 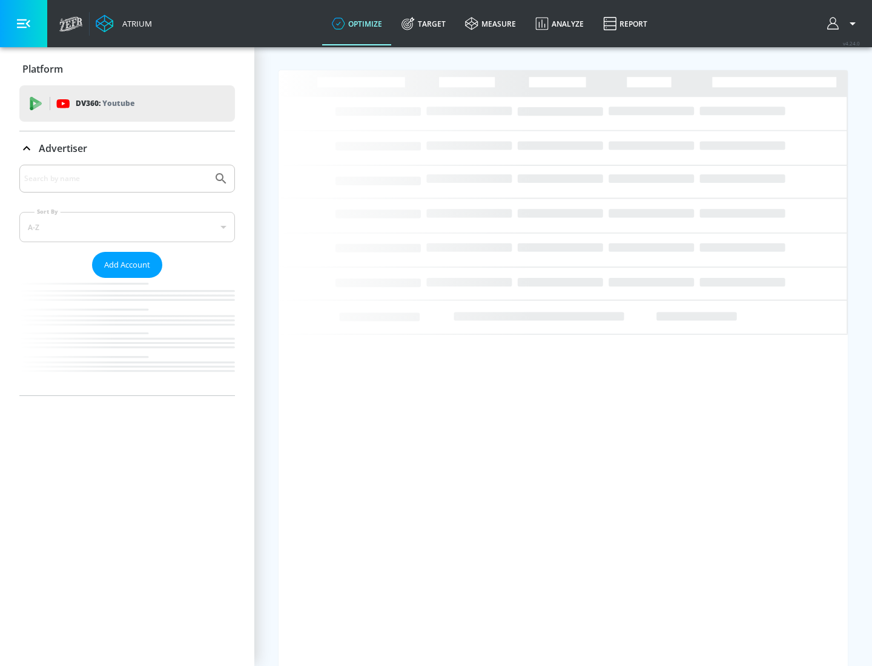 I want to click on label: Sort By, so click(x=47, y=211).